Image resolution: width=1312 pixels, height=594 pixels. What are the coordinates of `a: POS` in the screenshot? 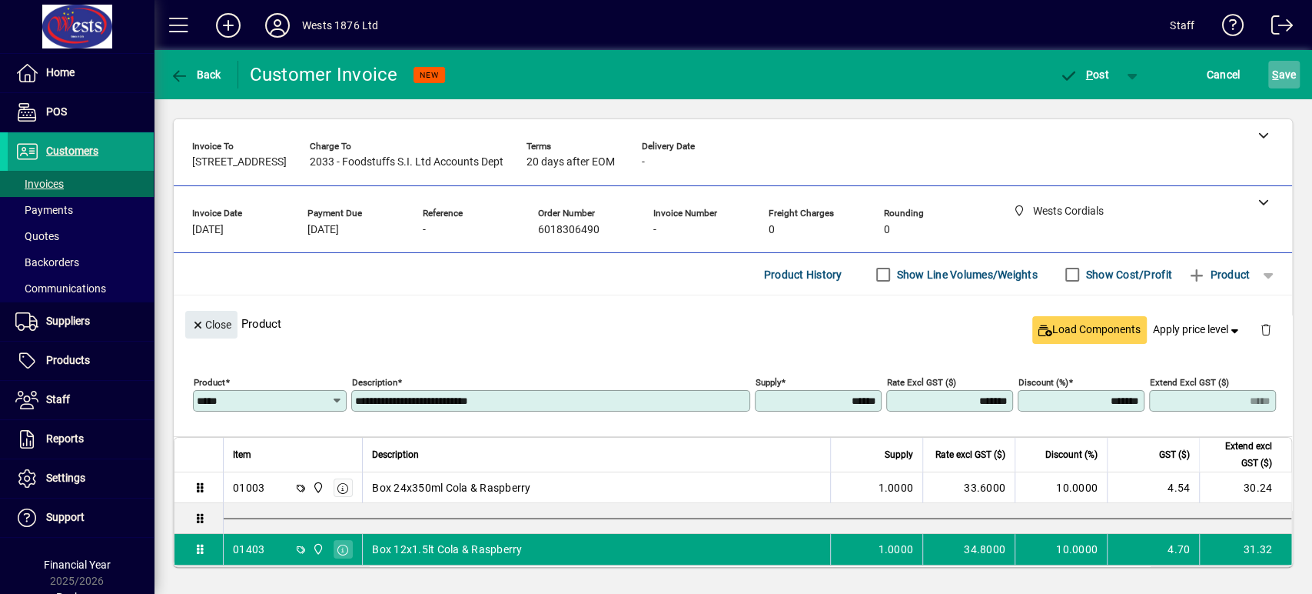 It's located at (81, 112).